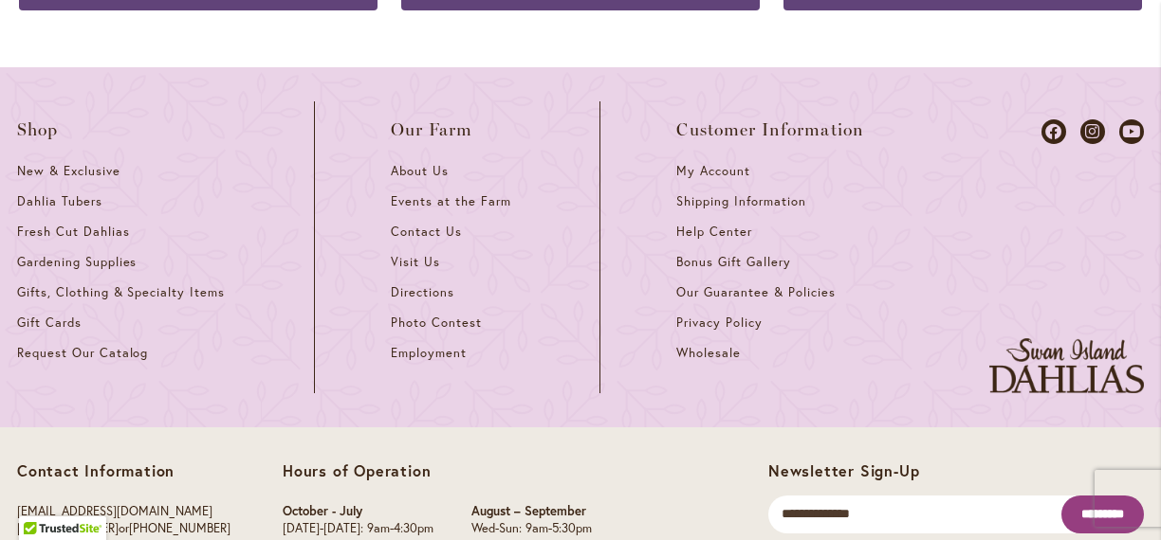 Image resolution: width=1161 pixels, height=540 pixels. I want to click on span: Our Farm, so click(431, 130).